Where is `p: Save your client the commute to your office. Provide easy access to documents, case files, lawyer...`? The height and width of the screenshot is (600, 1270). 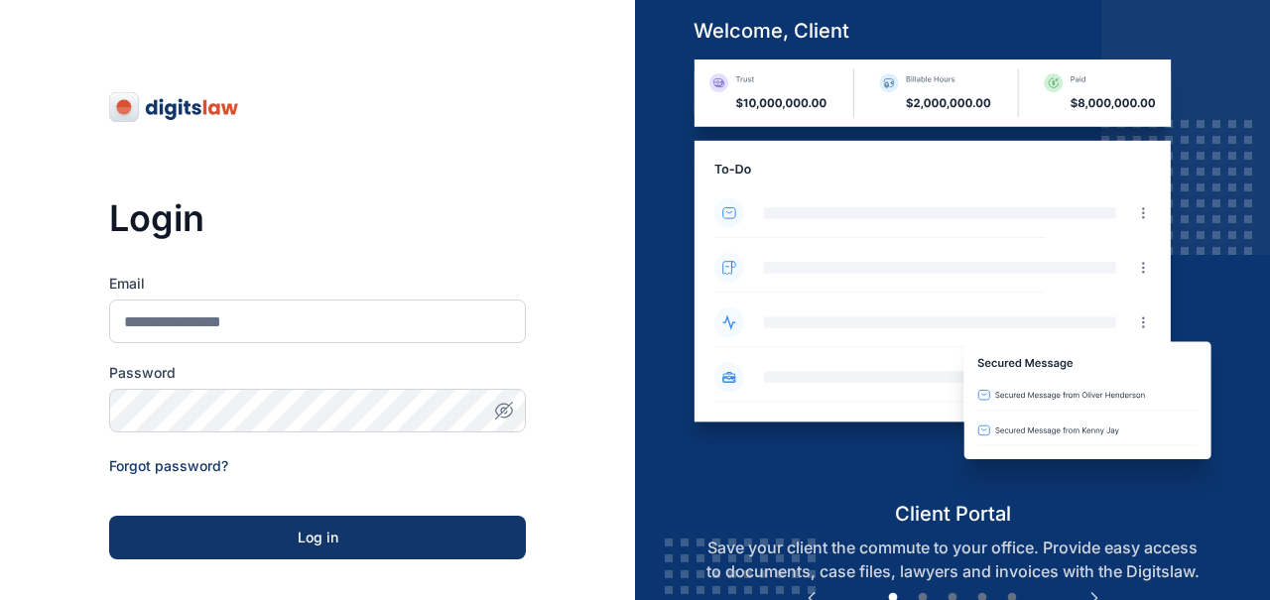
p: Save your client the commute to your office. Provide easy access to documents, case files, lawyer... is located at coordinates (953, 560).